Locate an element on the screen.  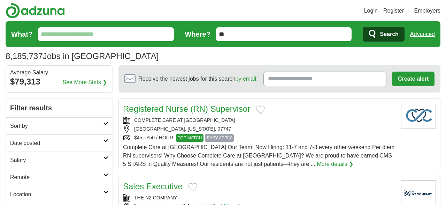
a: by email is located at coordinates (246, 78).